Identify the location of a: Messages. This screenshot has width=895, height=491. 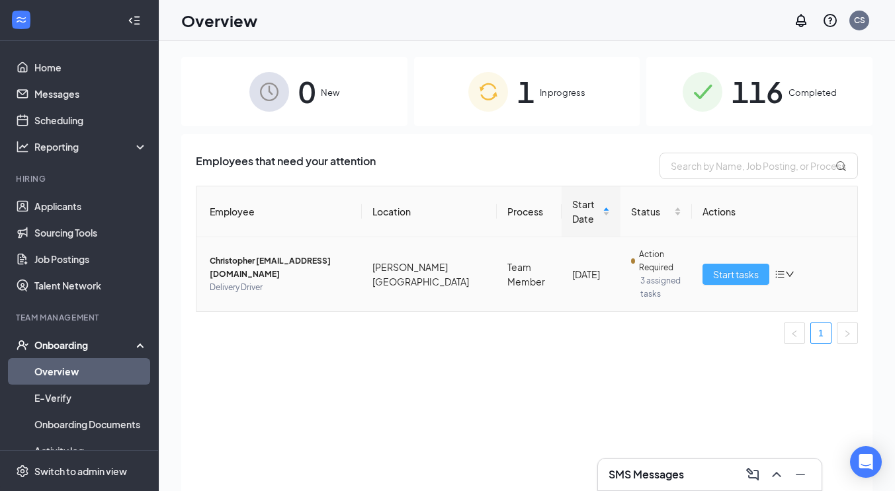
(91, 94).